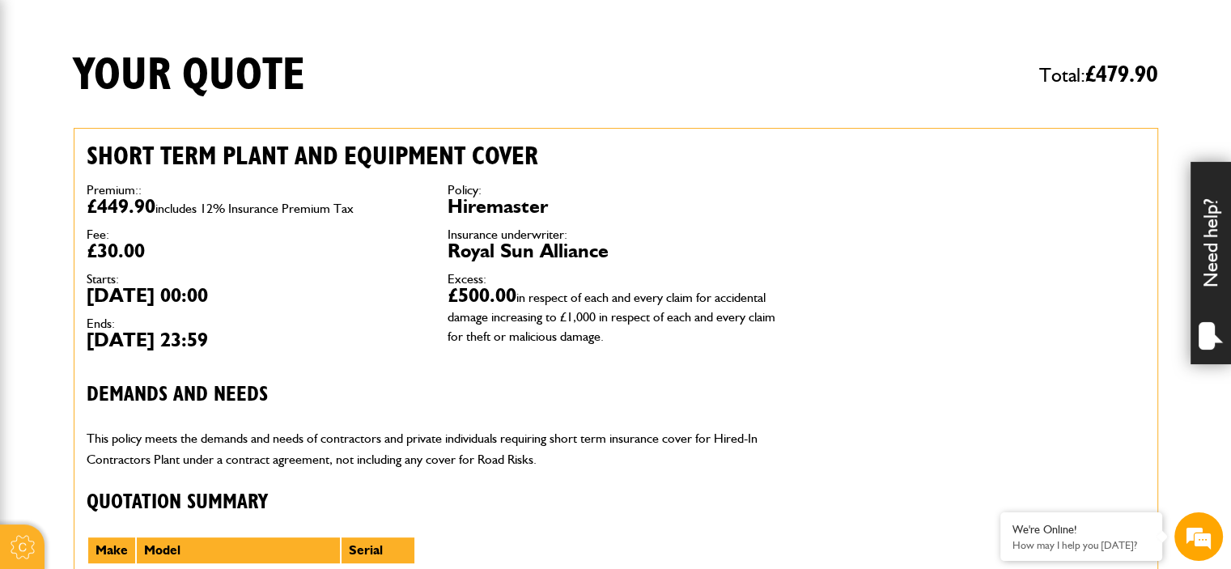 This screenshot has height=569, width=1231. Describe the element at coordinates (435, 503) in the screenshot. I see `h3: Quotation Summary` at that location.